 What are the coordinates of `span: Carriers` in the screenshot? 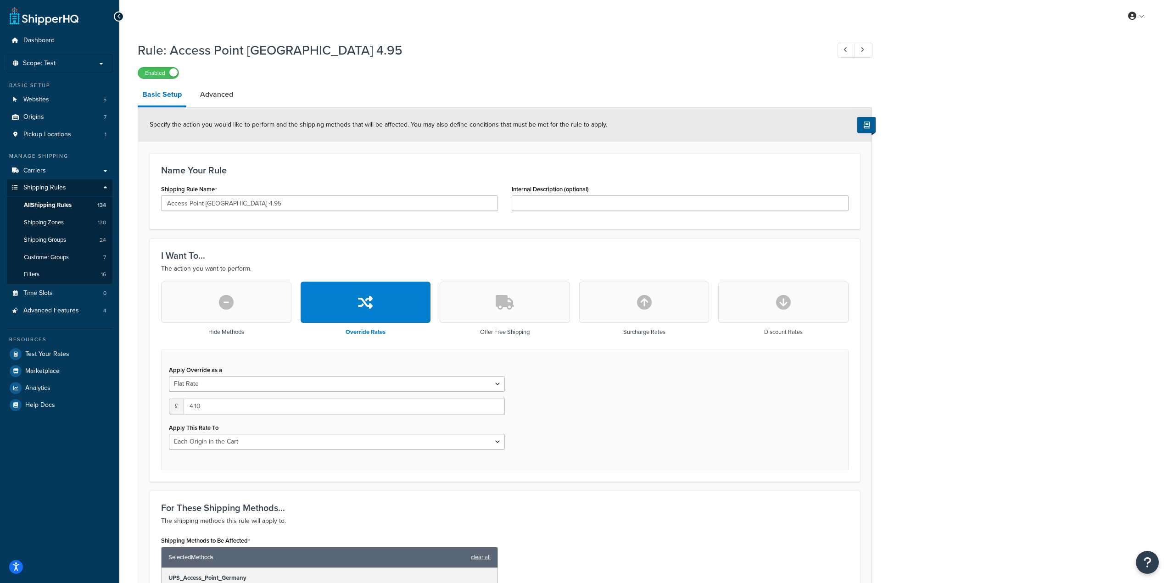 It's located at (34, 171).